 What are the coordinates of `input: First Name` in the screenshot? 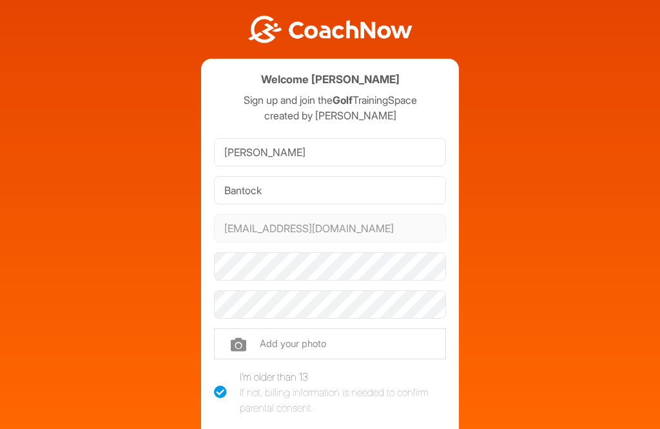 It's located at (330, 152).